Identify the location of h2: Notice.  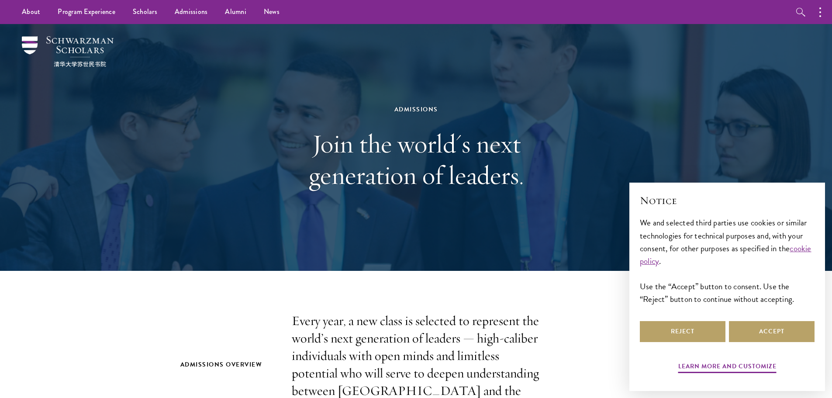
(728, 201).